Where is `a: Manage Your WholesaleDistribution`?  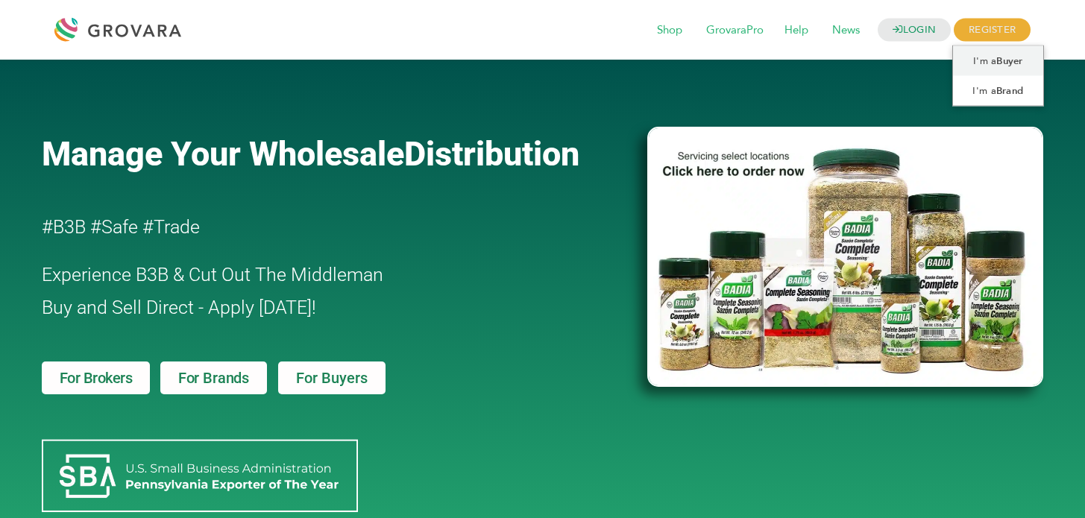 a: Manage Your WholesaleDistribution is located at coordinates (333, 154).